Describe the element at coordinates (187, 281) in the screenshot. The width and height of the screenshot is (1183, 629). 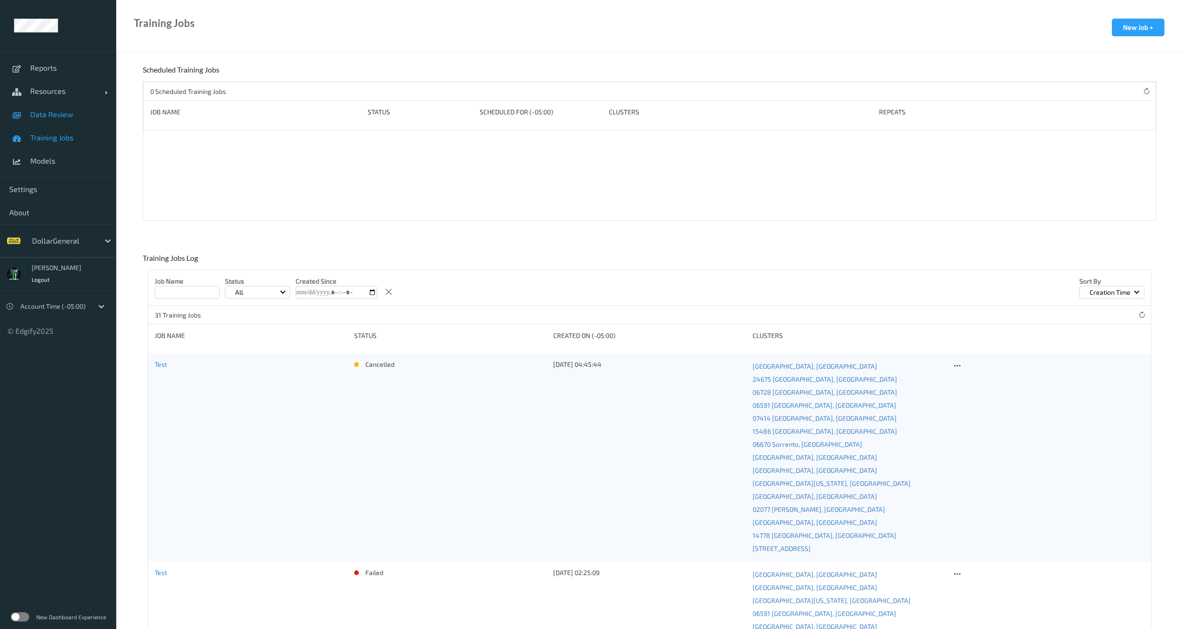
I see `p: Job Name` at that location.